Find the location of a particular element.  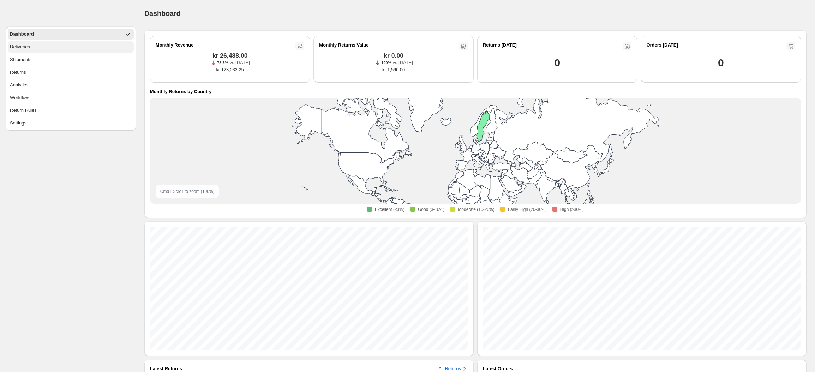

span: Excellent (≤3%) is located at coordinates (390, 210).